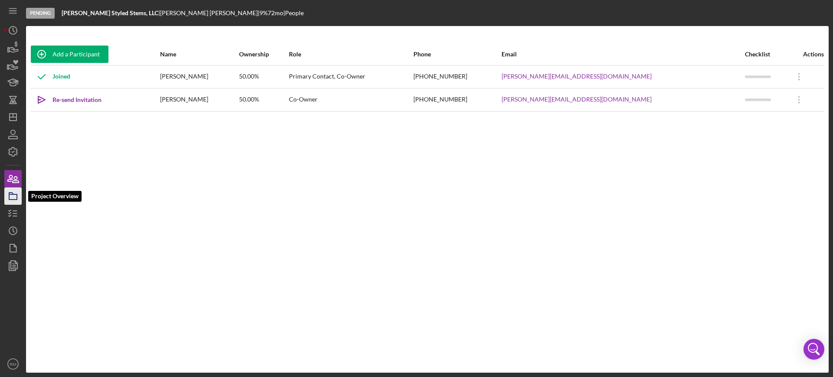 The height and width of the screenshot is (377, 833). Describe the element at coordinates (806, 54) in the screenshot. I see `div: Actions` at that location.